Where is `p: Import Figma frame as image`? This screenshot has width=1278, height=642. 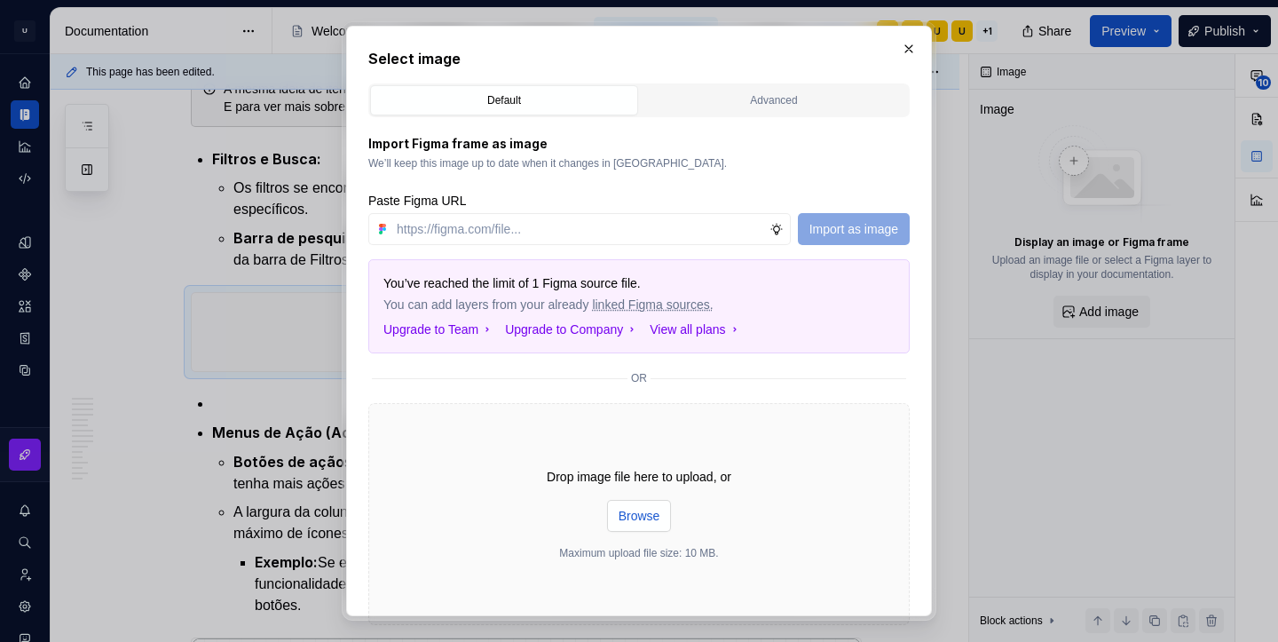
p: Import Figma frame as image is located at coordinates (639, 144).